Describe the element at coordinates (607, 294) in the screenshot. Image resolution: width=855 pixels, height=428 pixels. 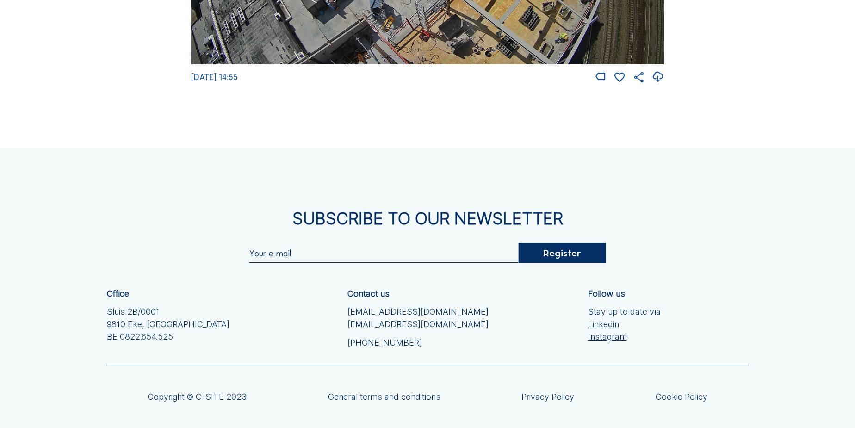
I see `div: Follow us` at that location.